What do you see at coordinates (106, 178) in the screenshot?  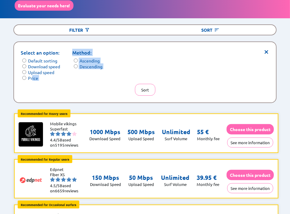 I see `p: 150 Mbps` at bounding box center [106, 178].